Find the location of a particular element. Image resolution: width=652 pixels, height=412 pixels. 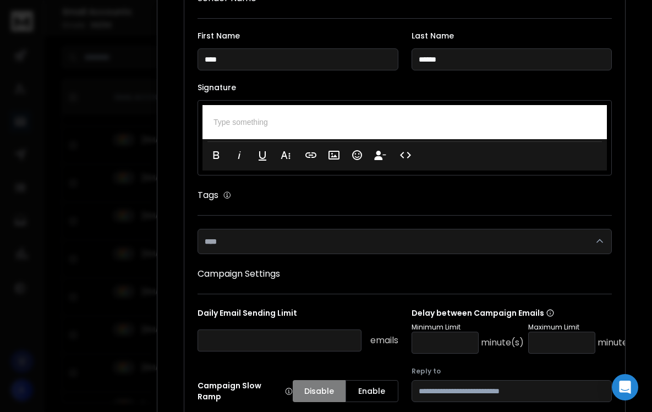

div: Open Intercom Messenger is located at coordinates (625, 388).